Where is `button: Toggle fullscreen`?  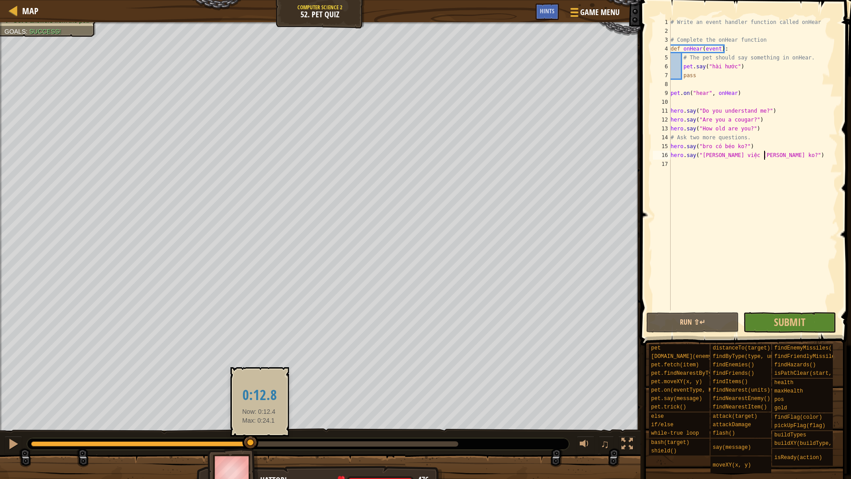
button: Toggle fullscreen is located at coordinates (627, 445).